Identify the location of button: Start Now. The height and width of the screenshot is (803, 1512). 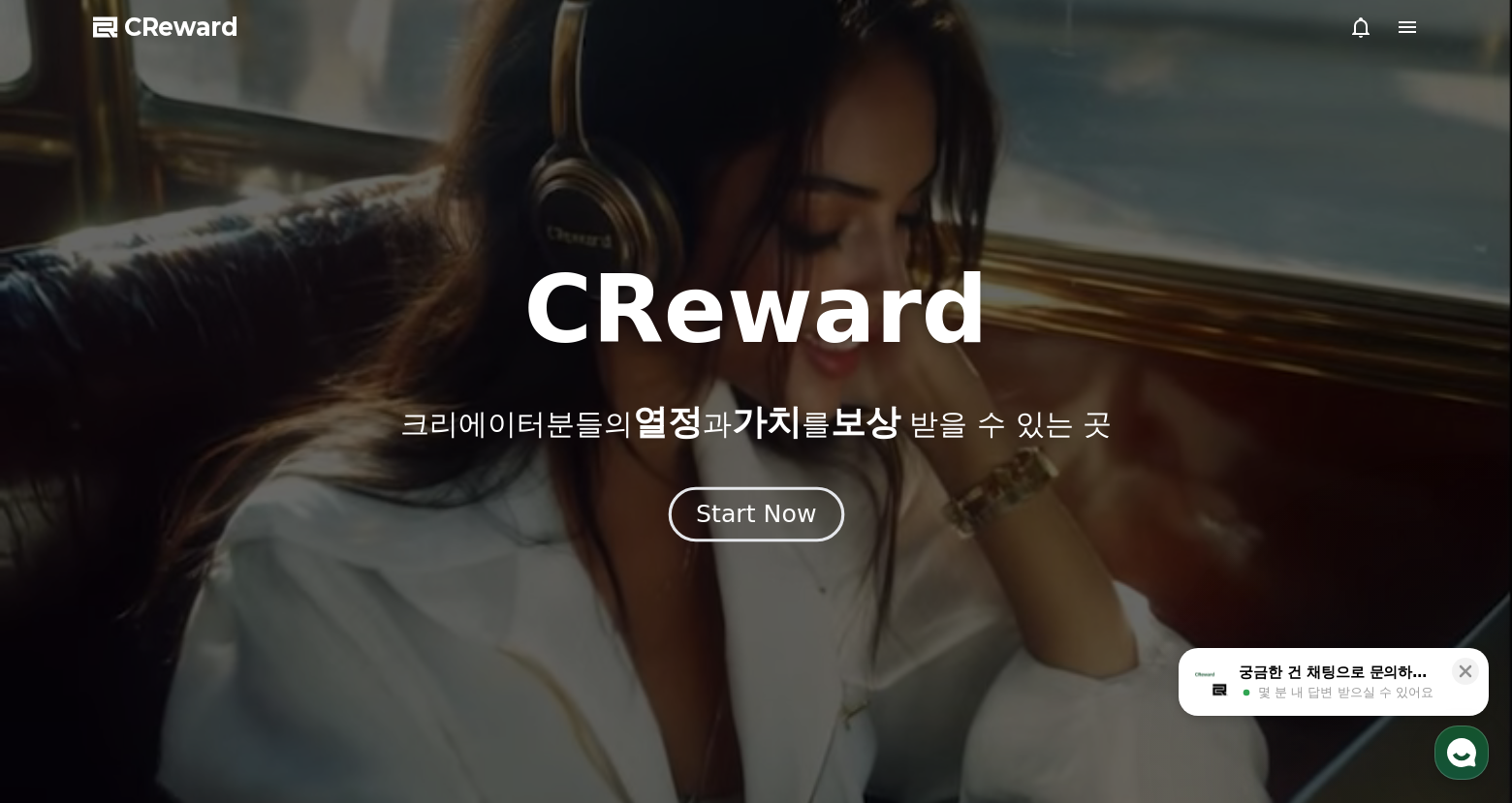
(755, 514).